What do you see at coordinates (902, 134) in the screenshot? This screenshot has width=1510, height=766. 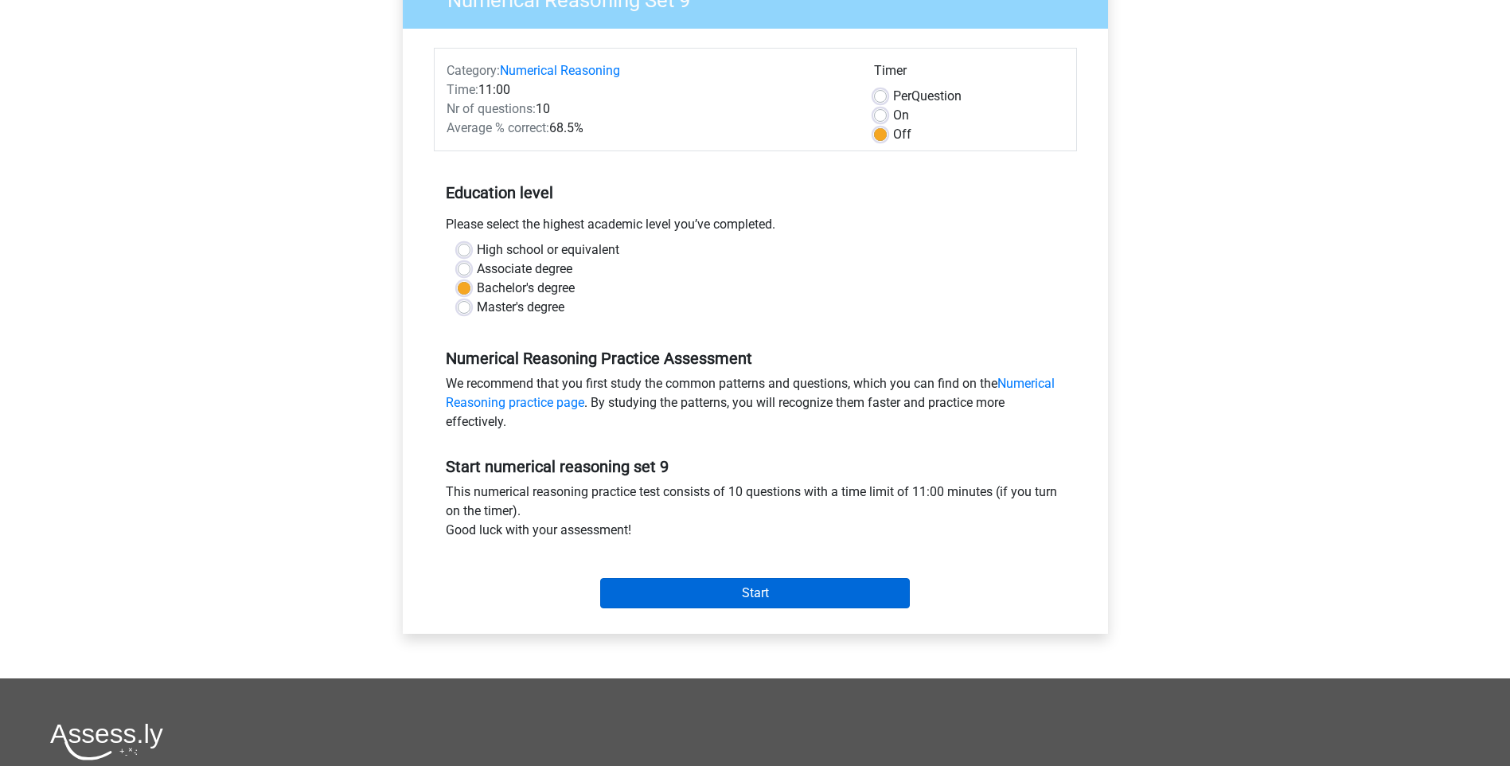 I see `label: Off` at bounding box center [902, 134].